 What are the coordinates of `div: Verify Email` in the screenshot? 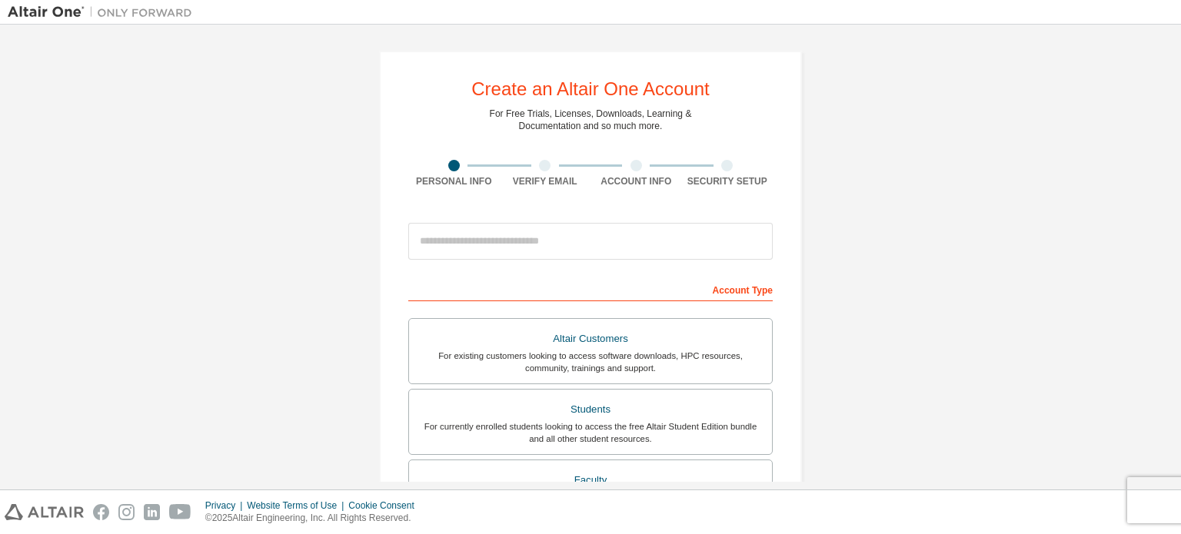 It's located at (545, 181).